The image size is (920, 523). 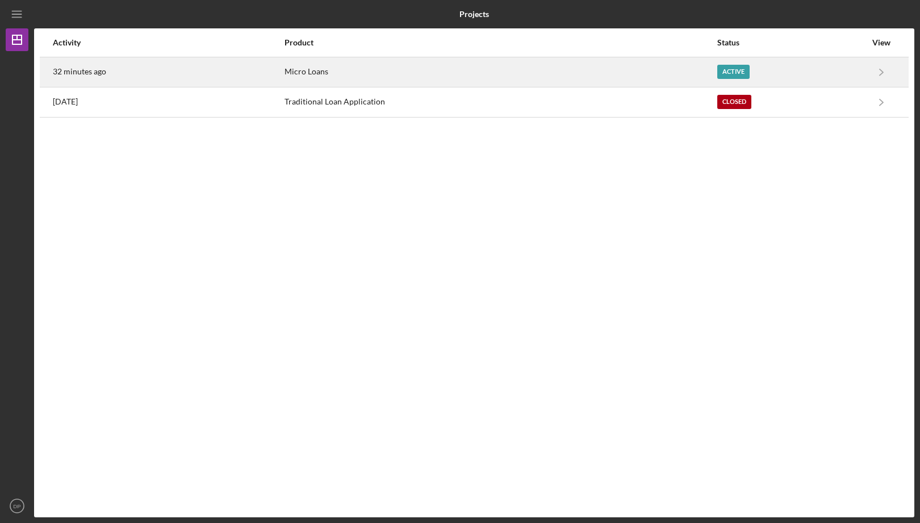 What do you see at coordinates (79, 72) in the screenshot?
I see `time: 2025-09-30 19:05` at bounding box center [79, 72].